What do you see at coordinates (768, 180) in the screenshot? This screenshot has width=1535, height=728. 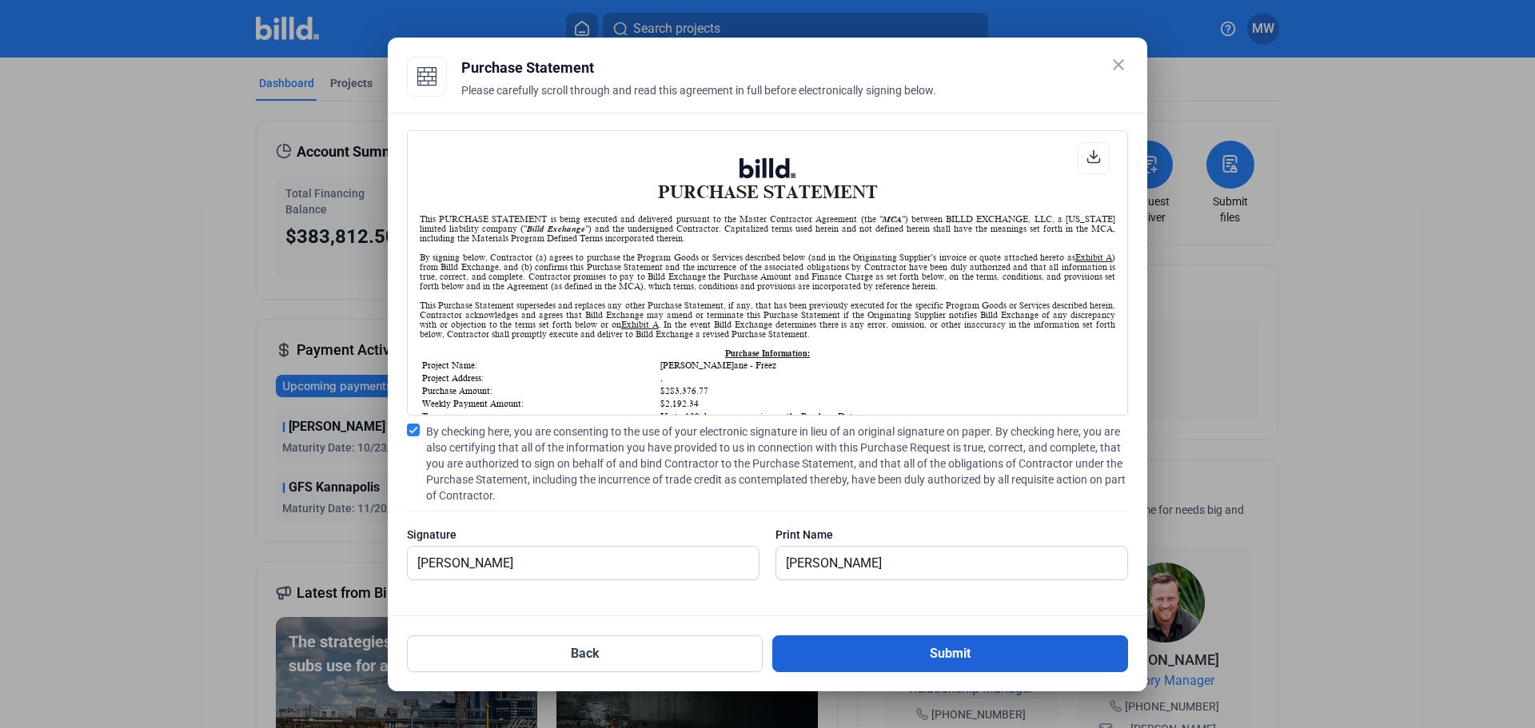 I see `h1: PURCHASE STATEMENT` at bounding box center [768, 180].